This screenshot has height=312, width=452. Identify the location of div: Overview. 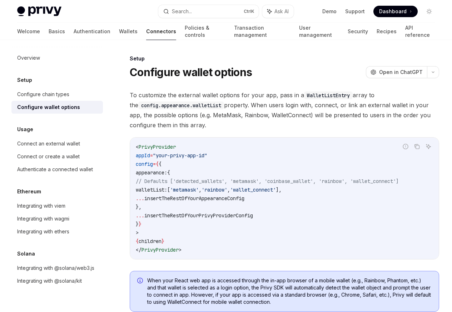
(29, 58).